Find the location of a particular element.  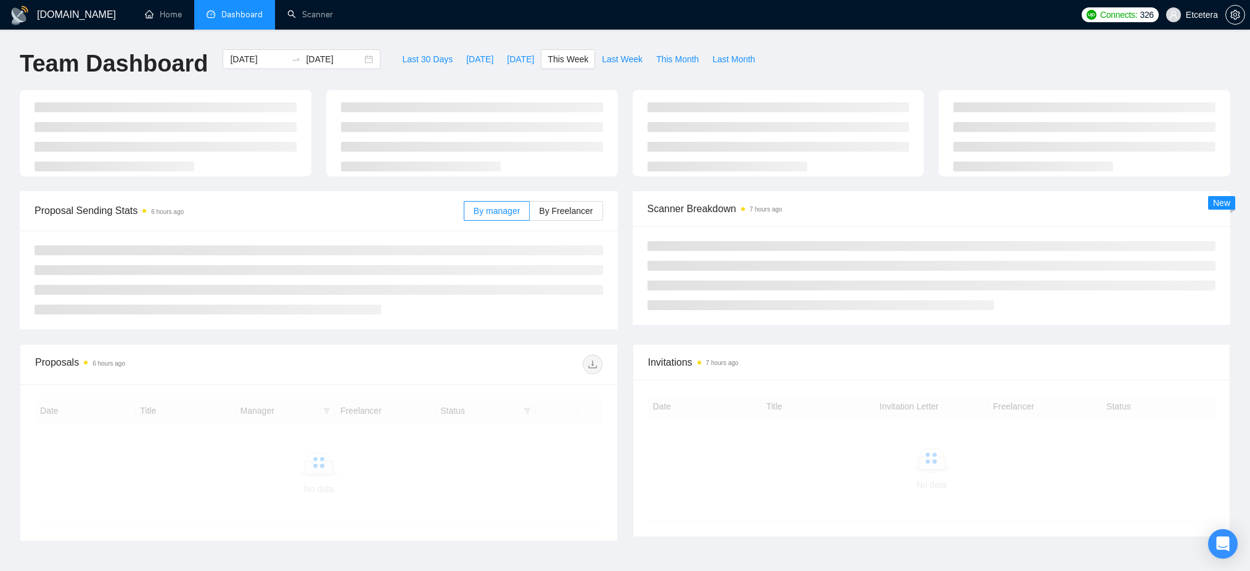

span: 326 is located at coordinates (1146, 15).